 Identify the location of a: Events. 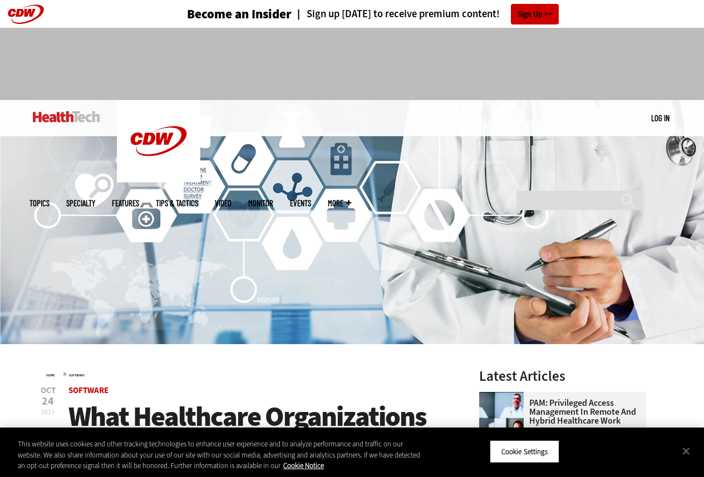
(300, 203).